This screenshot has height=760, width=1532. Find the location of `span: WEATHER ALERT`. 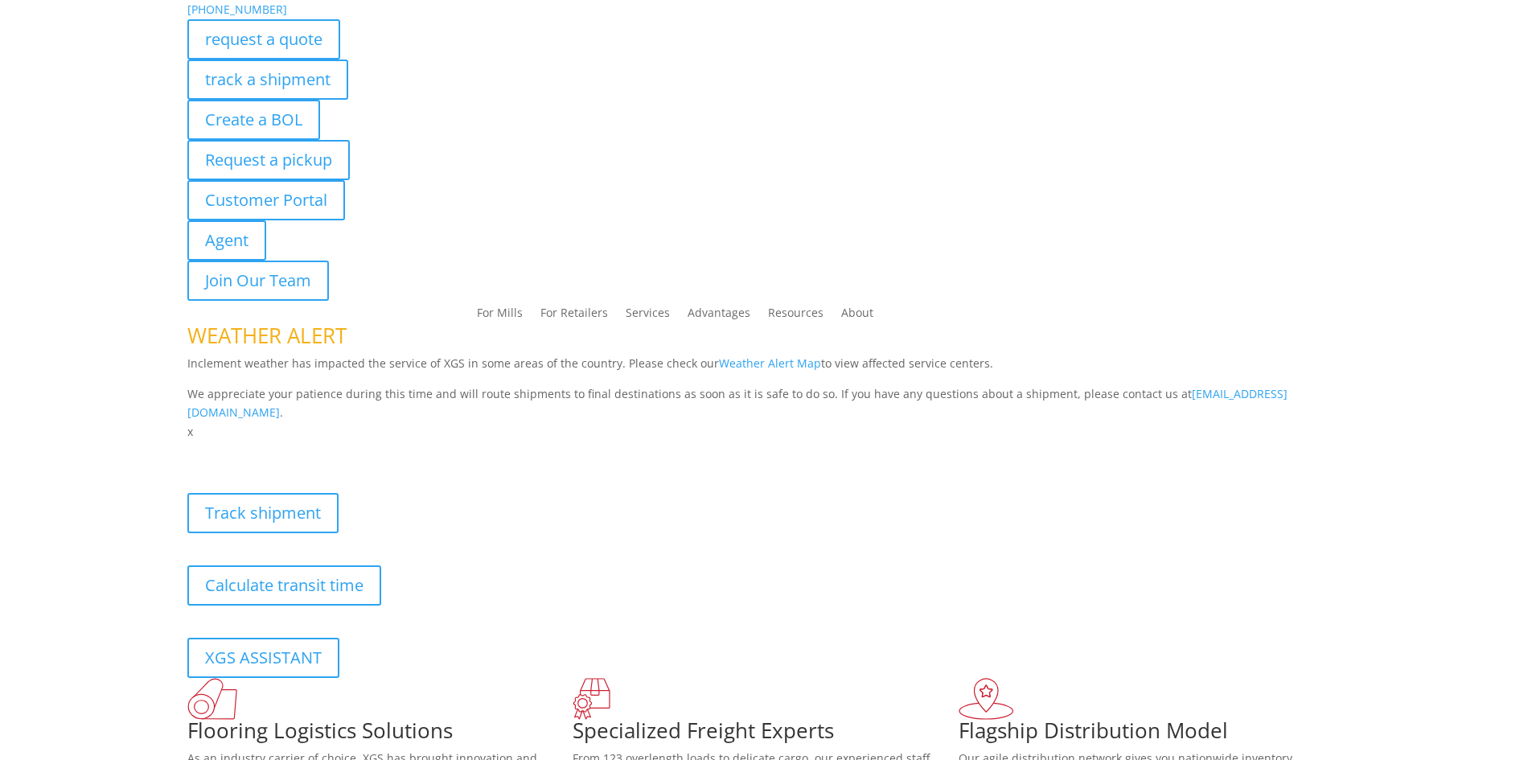

span: WEATHER ALERT is located at coordinates (267, 335).